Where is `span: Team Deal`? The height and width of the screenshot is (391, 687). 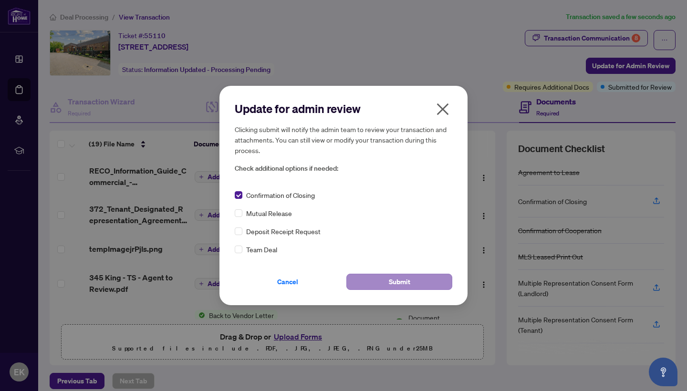 span: Team Deal is located at coordinates (261, 250).